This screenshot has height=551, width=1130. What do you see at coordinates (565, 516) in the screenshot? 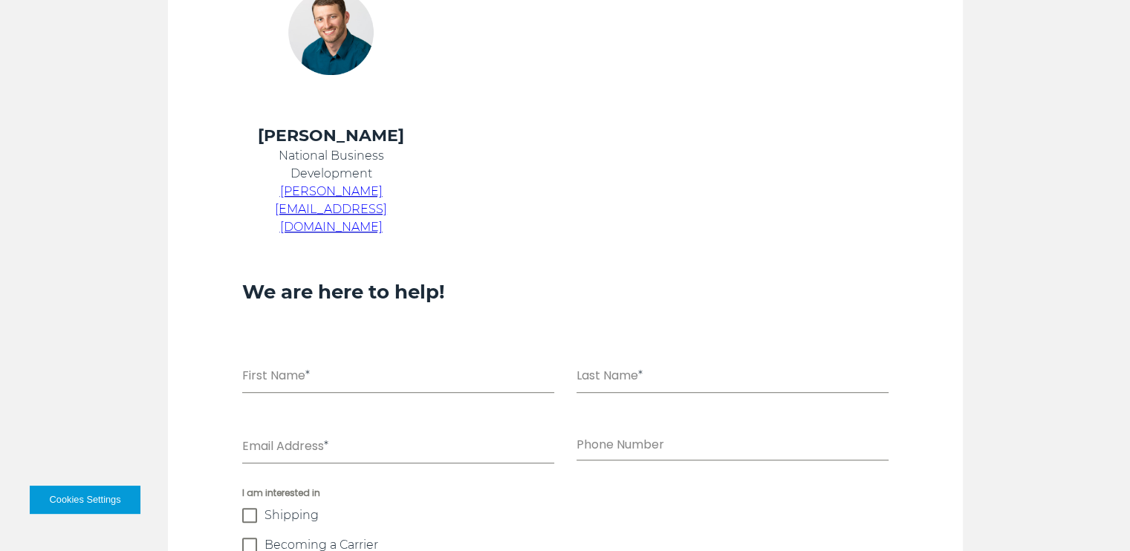
I see `label: Shipping` at bounding box center [565, 516].